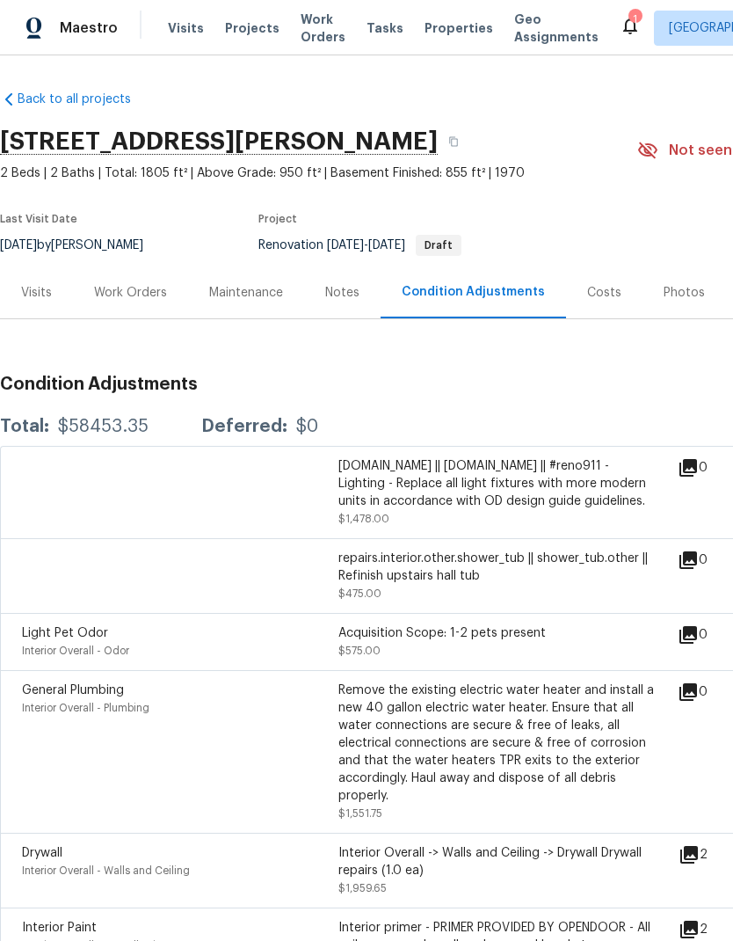 Image resolution: width=733 pixels, height=941 pixels. What do you see at coordinates (65, 633) in the screenshot?
I see `span: Light Pet Odor` at bounding box center [65, 633].